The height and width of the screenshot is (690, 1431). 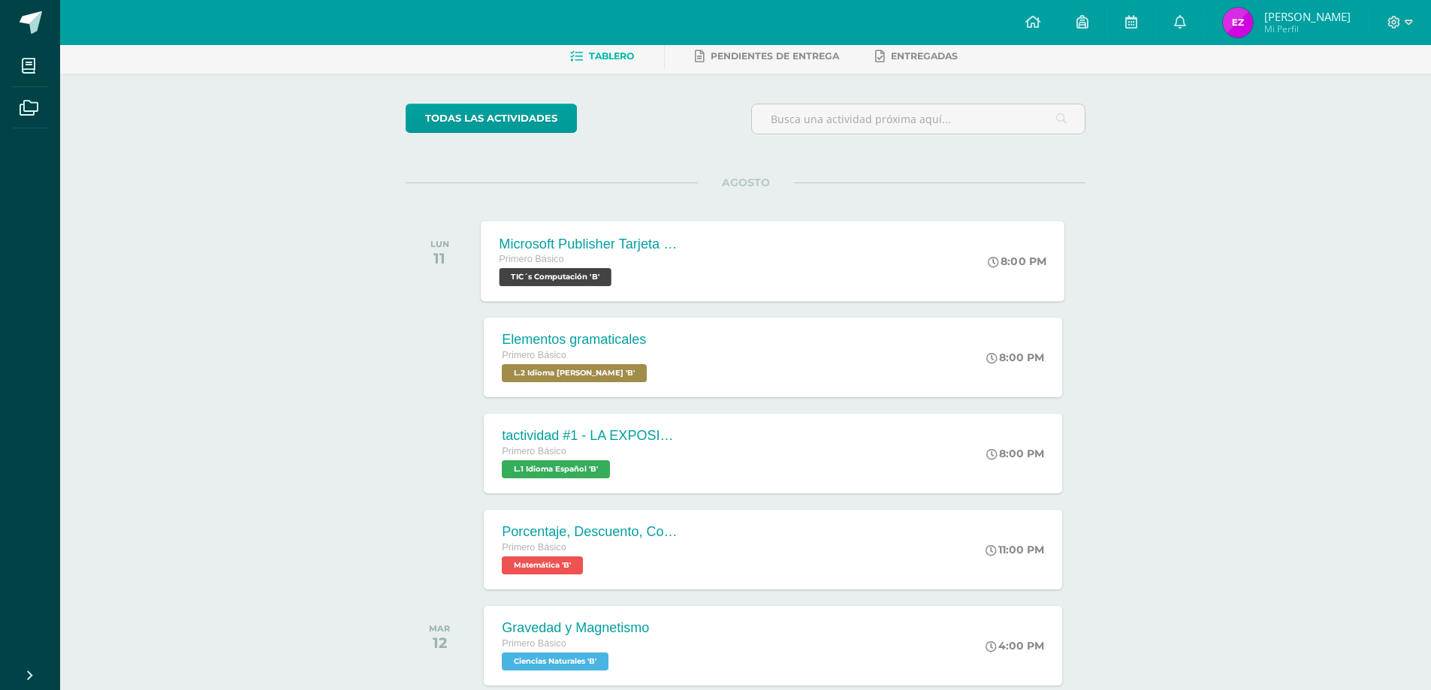 What do you see at coordinates (439, 629) in the screenshot?
I see `div: MAR` at bounding box center [439, 629].